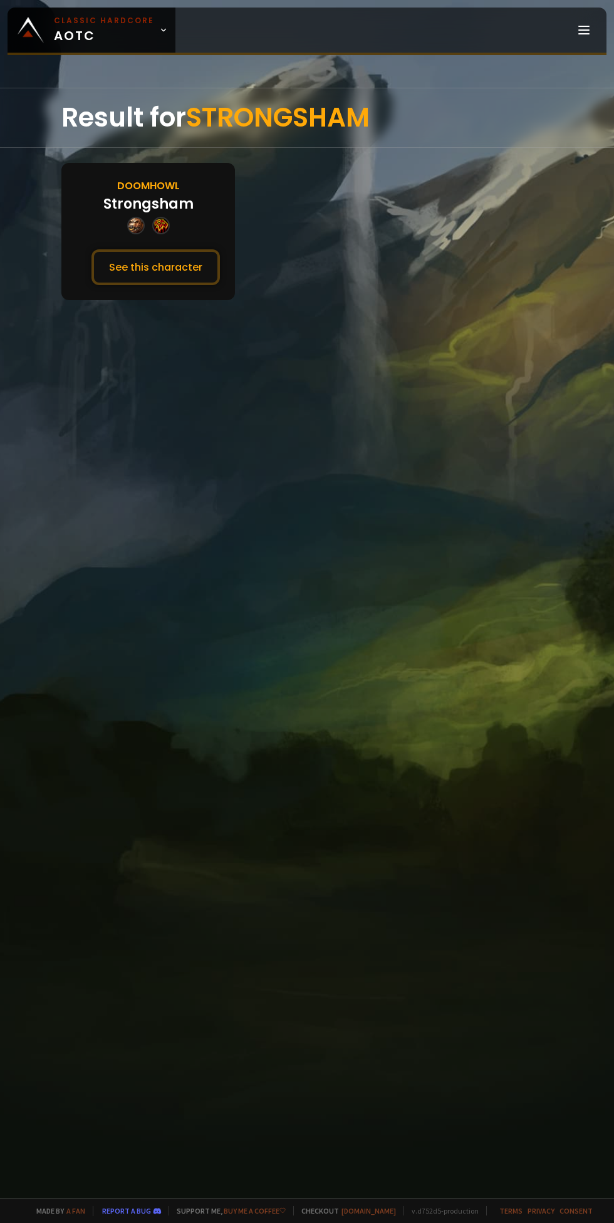 The width and height of the screenshot is (614, 1223). What do you see at coordinates (541, 1211) in the screenshot?
I see `a: Privacy` at bounding box center [541, 1211].